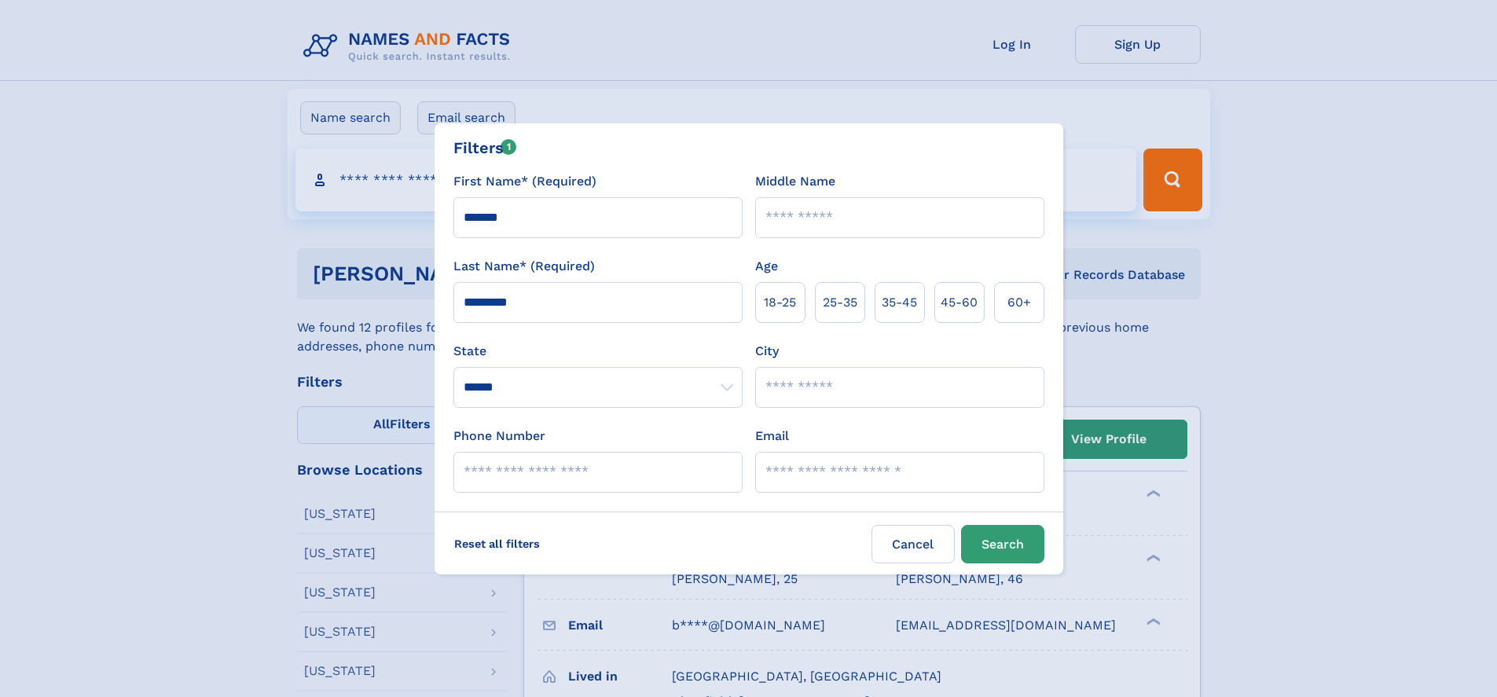  What do you see at coordinates (766, 266) in the screenshot?
I see `label: Age` at bounding box center [766, 266].